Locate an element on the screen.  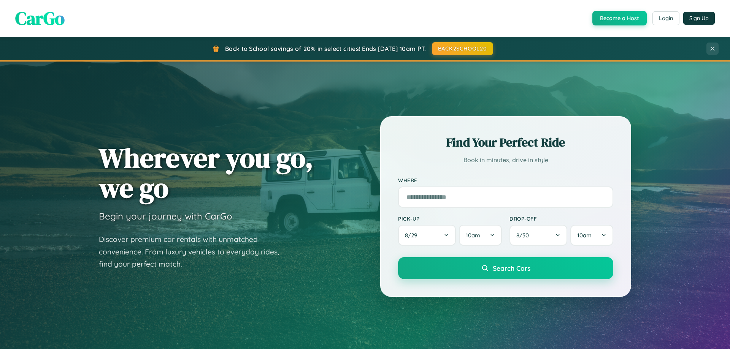
button: BACK2SCHOOL20 is located at coordinates (462, 49).